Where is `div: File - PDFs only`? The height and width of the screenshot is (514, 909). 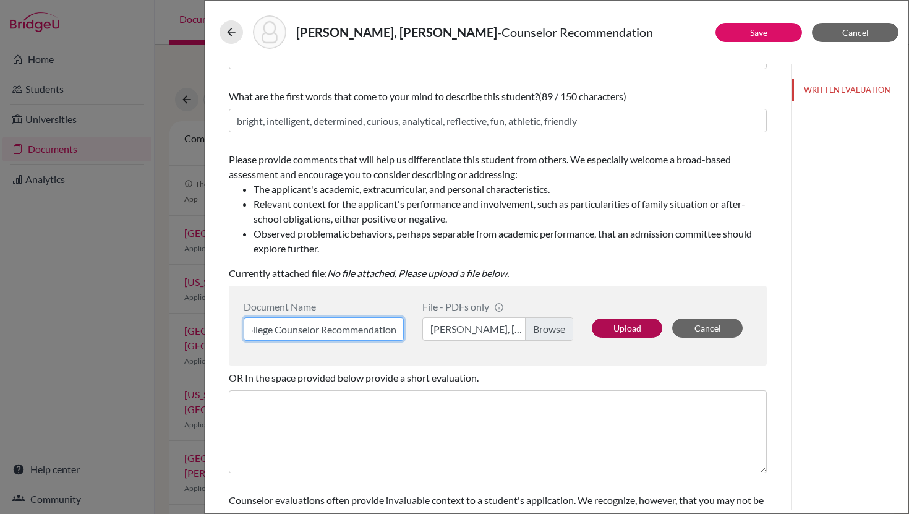 div: File - PDFs only is located at coordinates (498, 306).